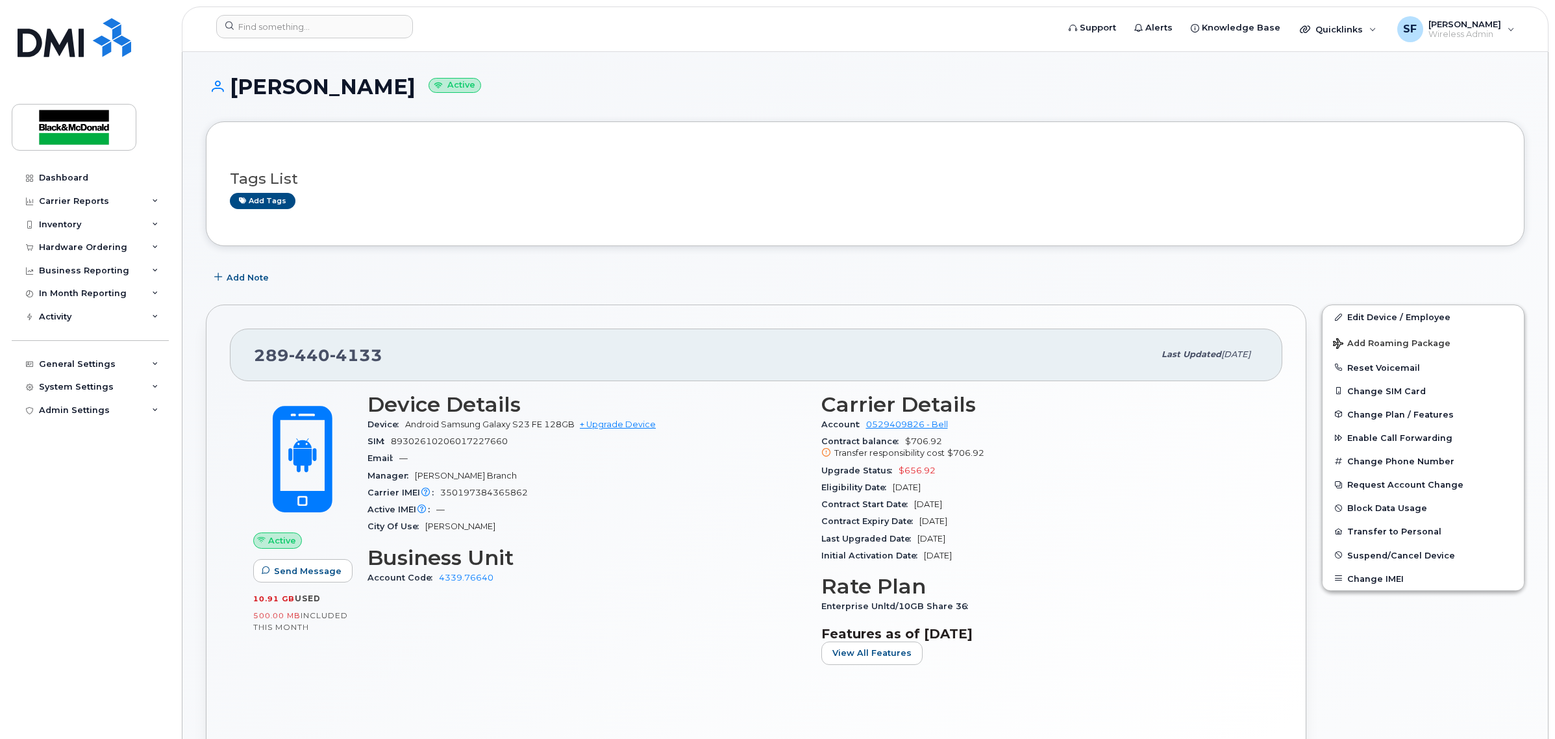  What do you see at coordinates (1400, 438) in the screenshot?
I see `span: Enable Call Forwarding` at bounding box center [1400, 438].